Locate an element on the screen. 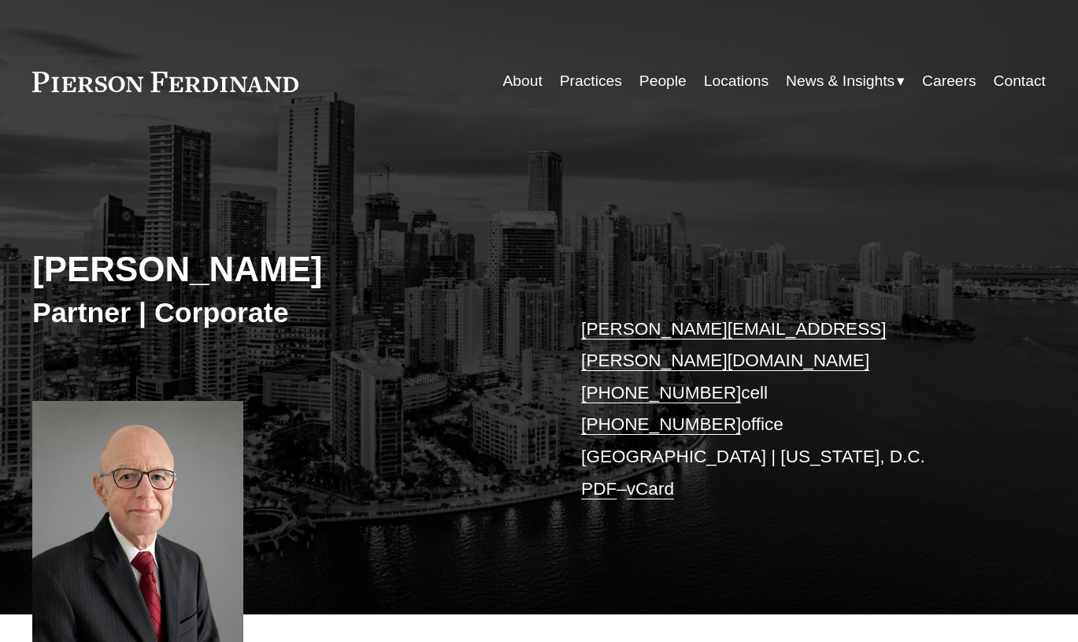 The width and height of the screenshot is (1078, 642). a: Locations is located at coordinates (736, 81).